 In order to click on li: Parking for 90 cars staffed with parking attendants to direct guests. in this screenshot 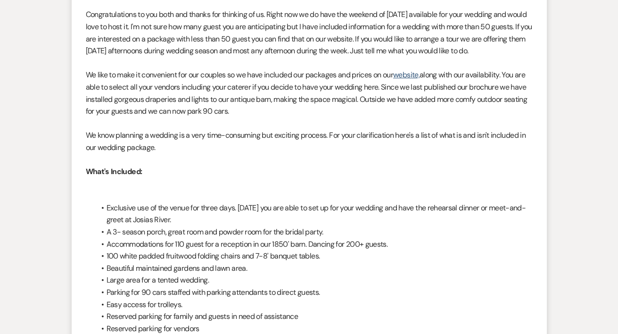, I will do `click(314, 292)`.